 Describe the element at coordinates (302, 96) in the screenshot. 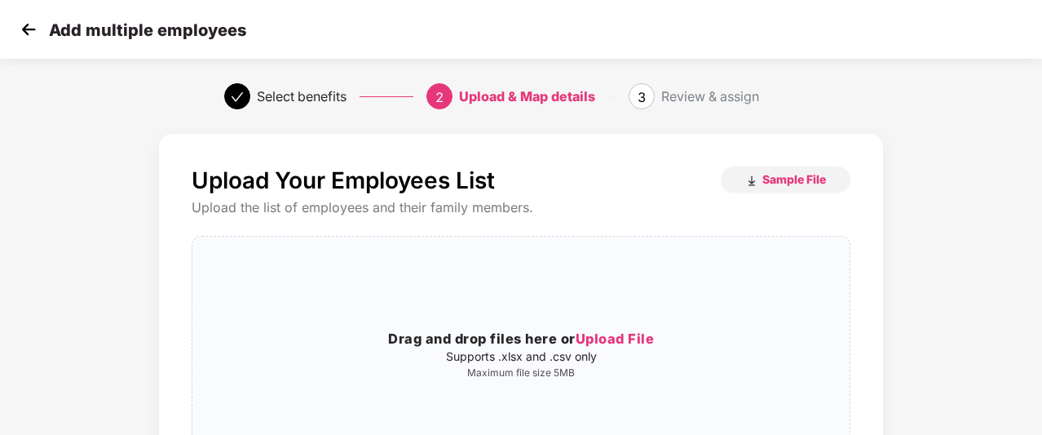

I see `div: Select benefits` at that location.